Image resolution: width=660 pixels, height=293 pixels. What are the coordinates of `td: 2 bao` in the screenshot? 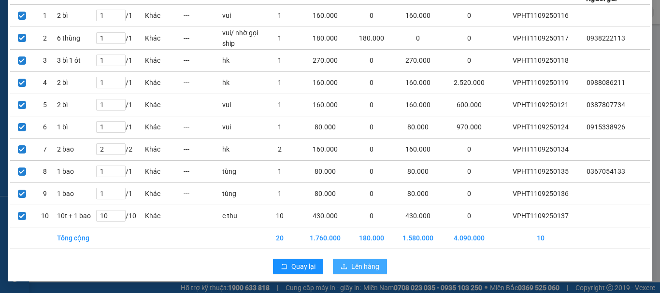 It's located at (76, 149).